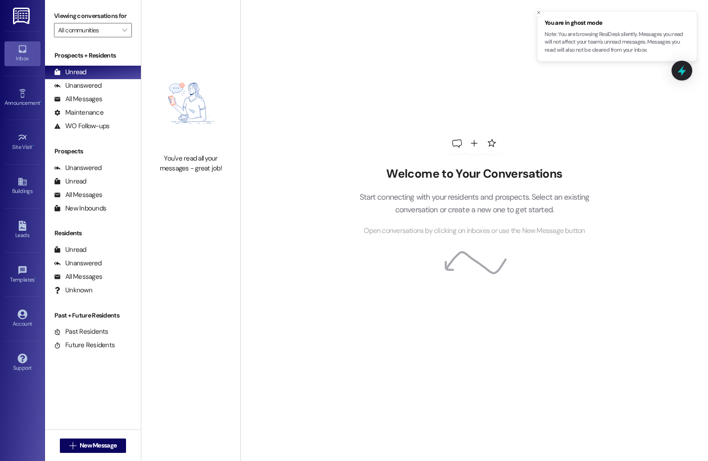 This screenshot has width=708, height=461. Describe the element at coordinates (474, 174) in the screenshot. I see `h2: Welcome to Your Conversations` at that location.